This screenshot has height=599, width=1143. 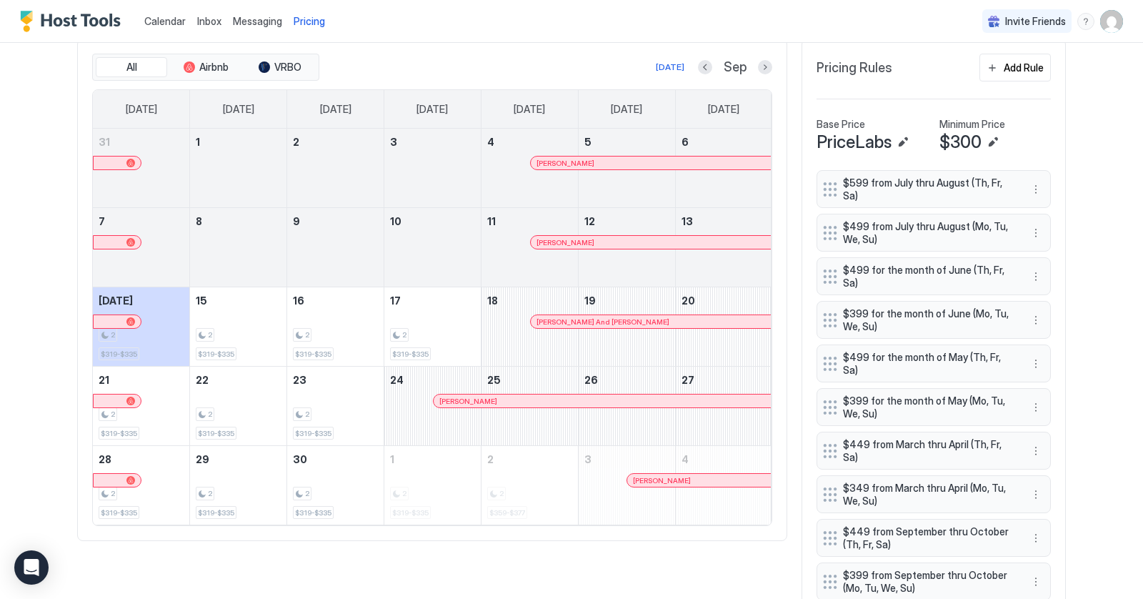 What do you see at coordinates (335, 221) in the screenshot?
I see `a: September 9, 2025` at bounding box center [335, 221].